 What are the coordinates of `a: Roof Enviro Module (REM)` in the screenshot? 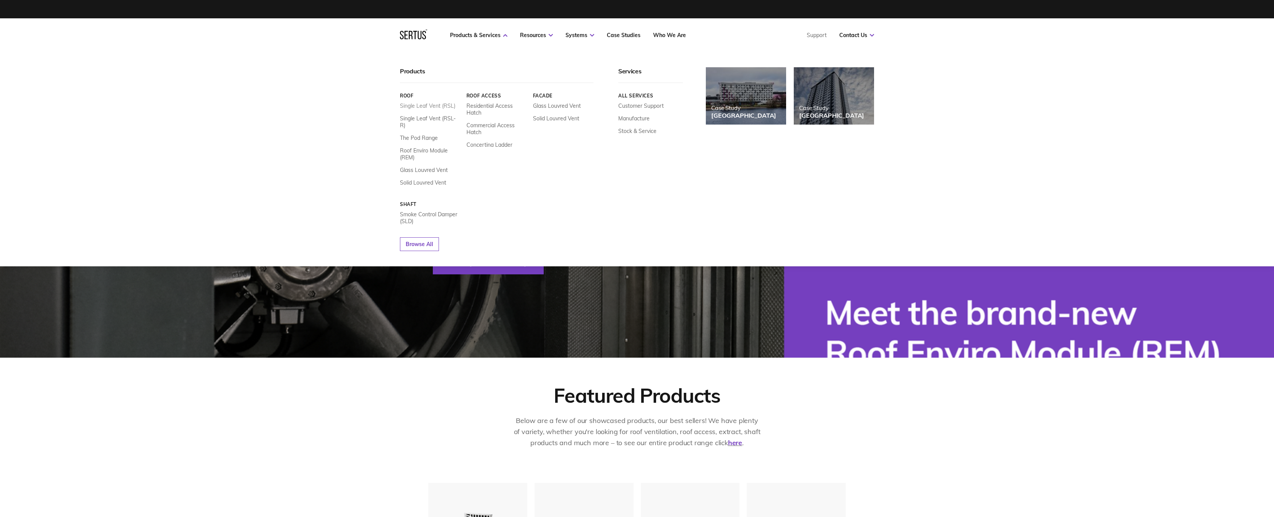 It's located at (430, 154).